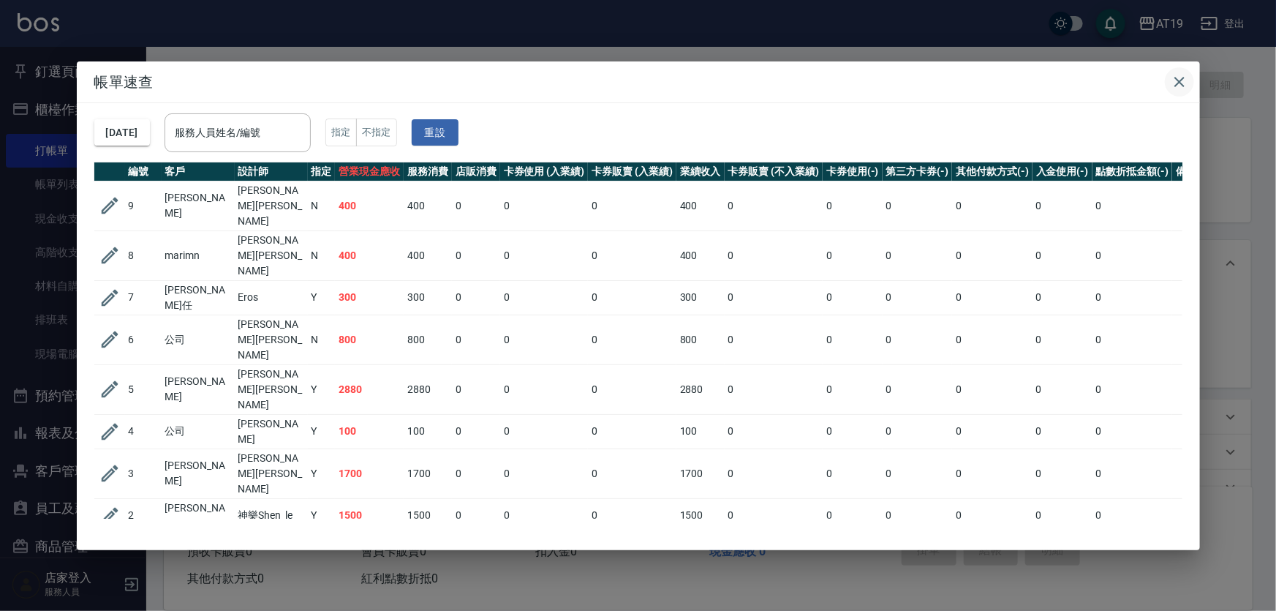 The width and height of the screenshot is (1276, 611). Describe the element at coordinates (993, 172) in the screenshot. I see `th: 其他付款方式(-)` at that location.